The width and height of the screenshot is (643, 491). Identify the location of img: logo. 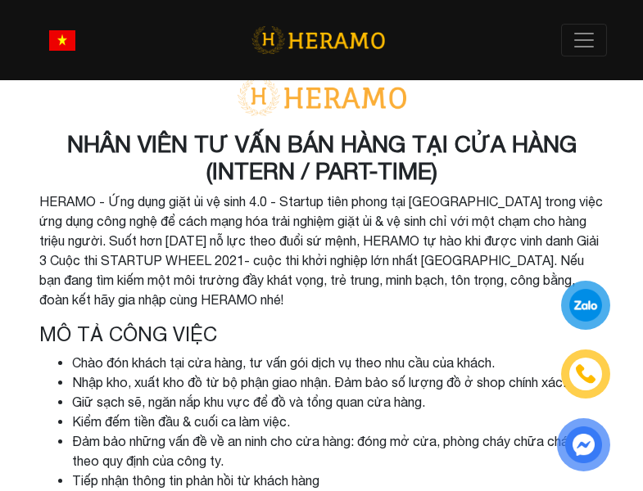
(318, 40).